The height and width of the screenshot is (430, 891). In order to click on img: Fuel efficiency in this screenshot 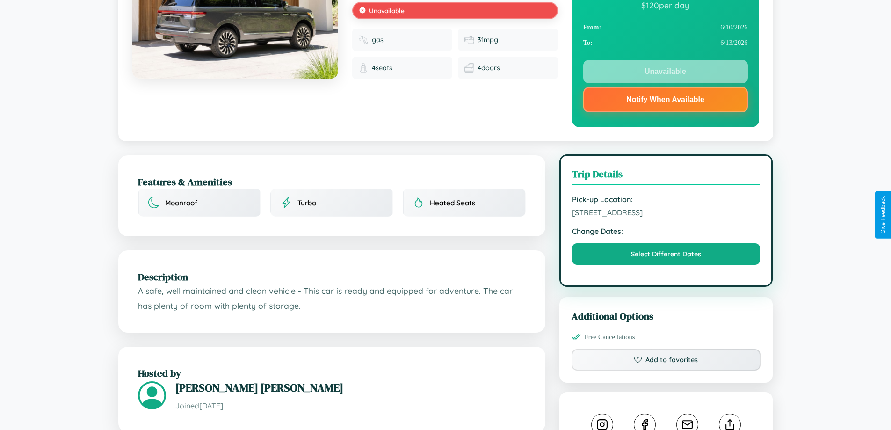, I will do `click(469, 40)`.